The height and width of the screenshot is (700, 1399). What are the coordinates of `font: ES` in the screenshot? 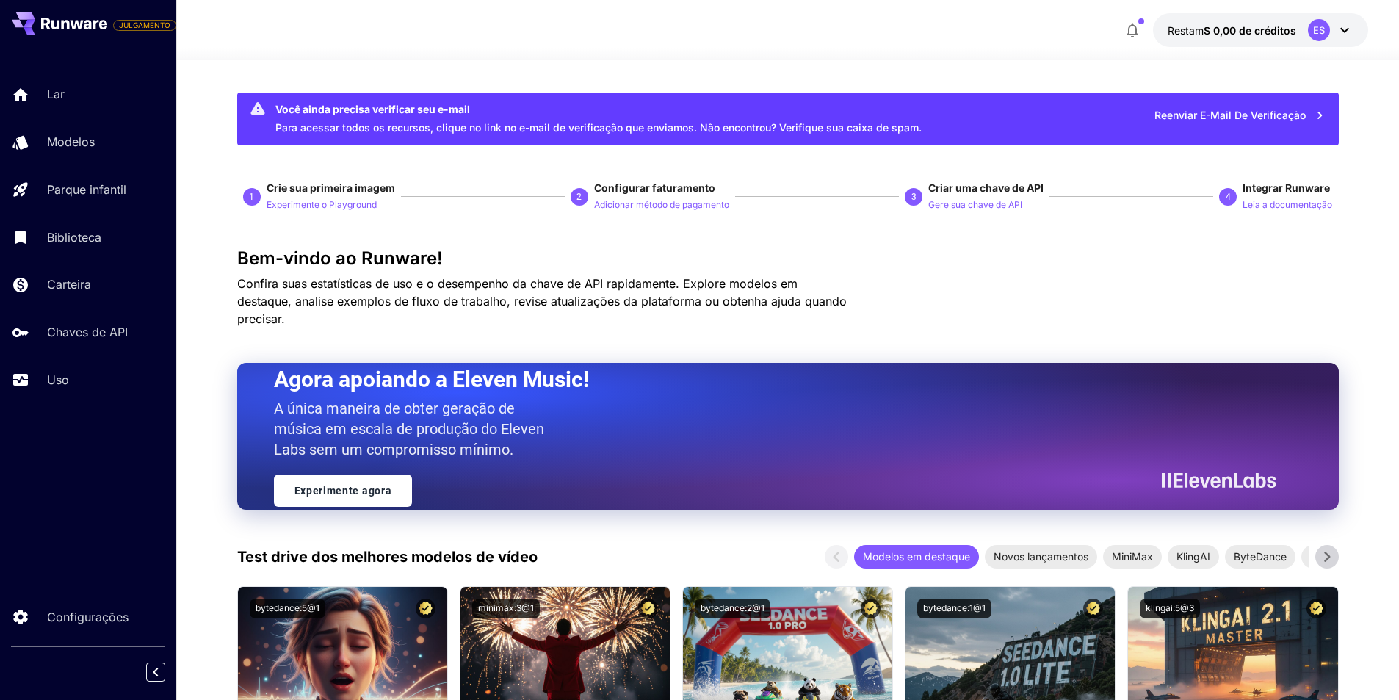 It's located at (1319, 30).